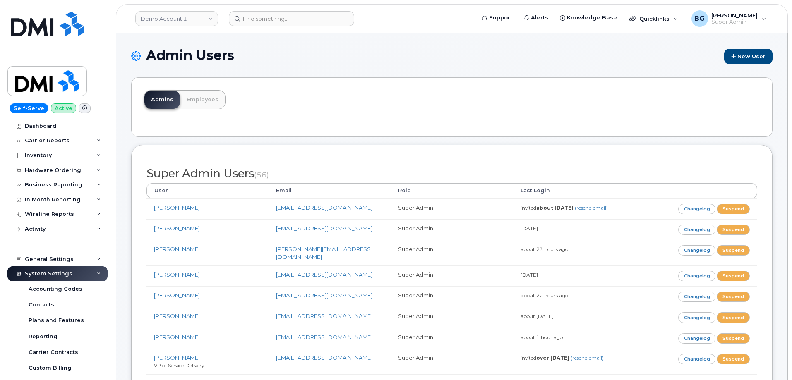  What do you see at coordinates (452, 174) in the screenshot?
I see `h2: Super Admin Users` at bounding box center [452, 174].